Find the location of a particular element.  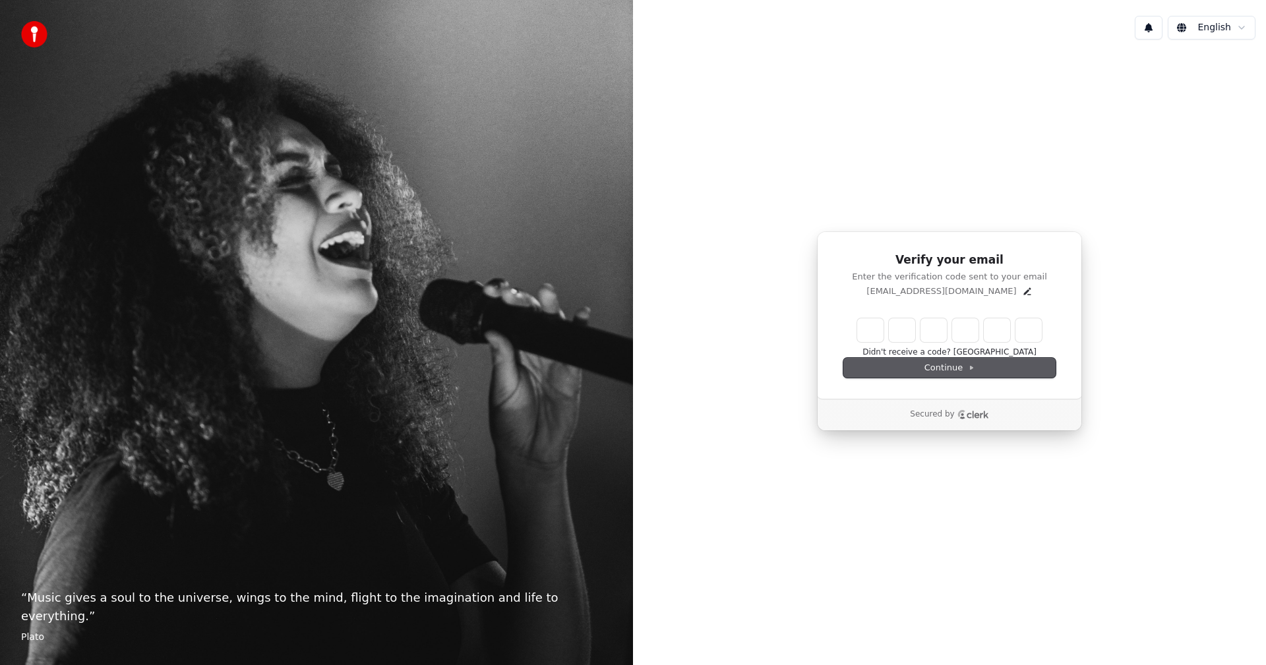

button: Edit is located at coordinates (1028, 292).